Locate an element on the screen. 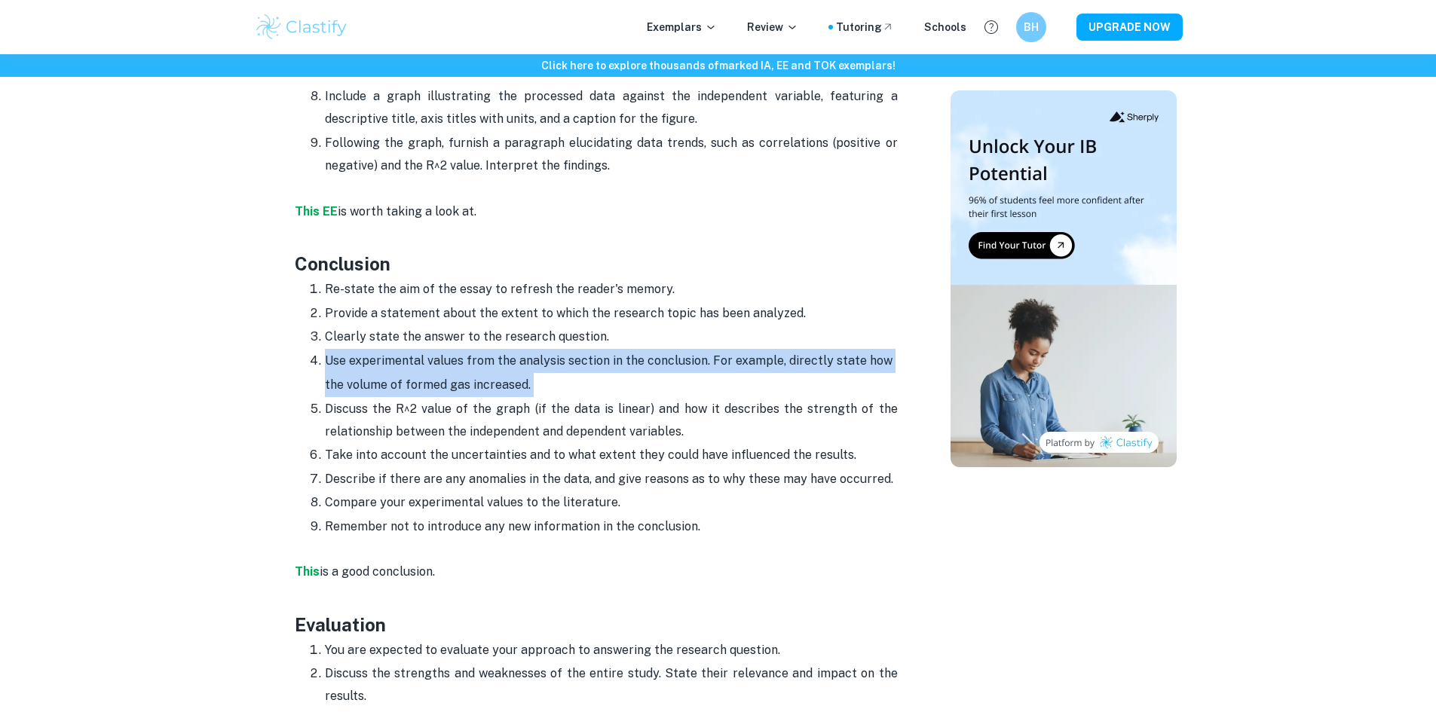  p: Review is located at coordinates (773, 27).